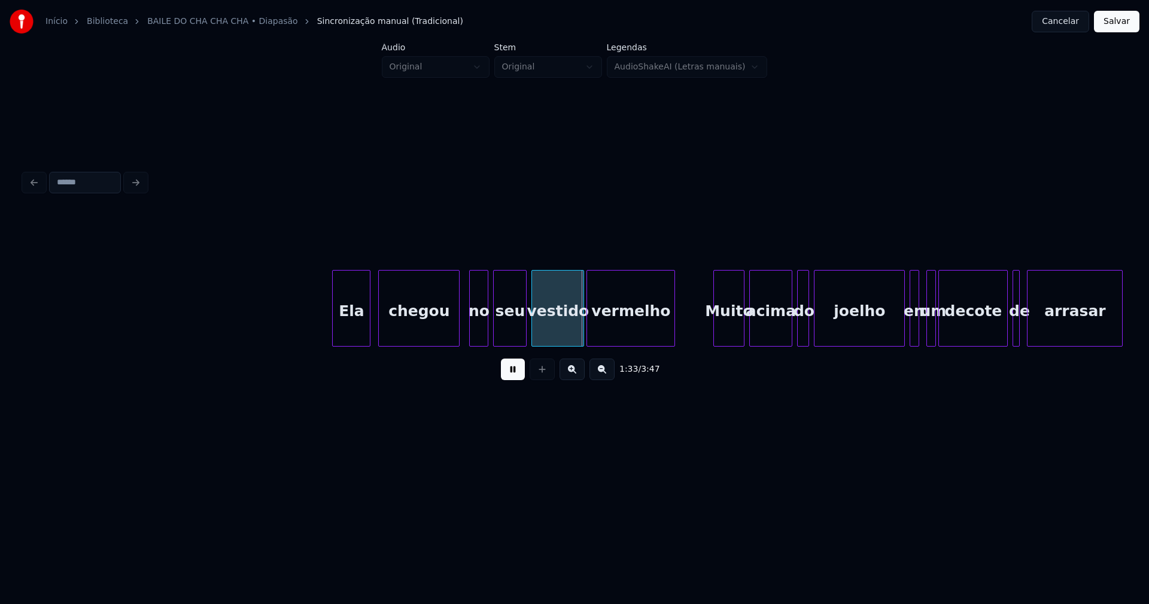 The width and height of the screenshot is (1149, 604). What do you see at coordinates (687, 47) in the screenshot?
I see `label: Legendas` at bounding box center [687, 47].